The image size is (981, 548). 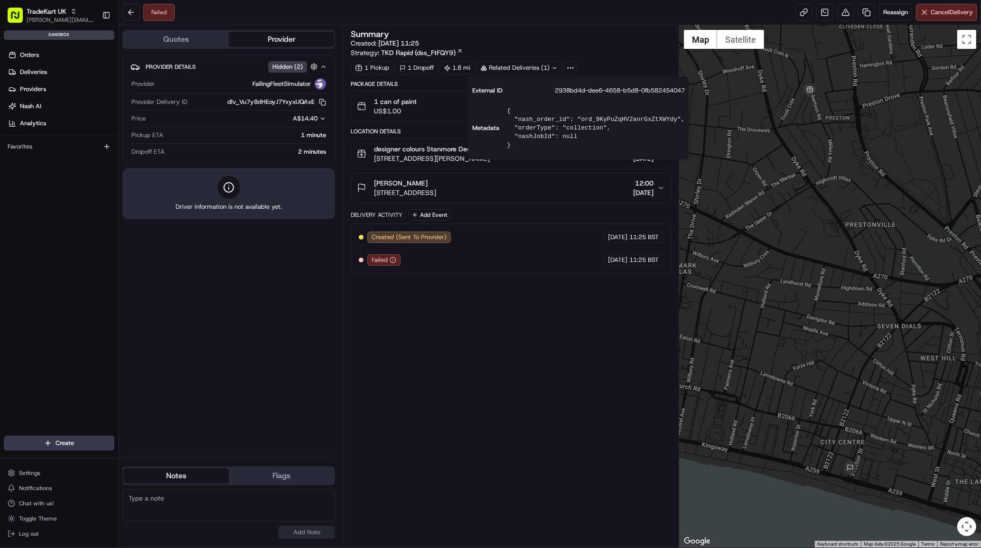 What do you see at coordinates (740, 39) in the screenshot?
I see `button: Show satellite imagery` at bounding box center [740, 39].